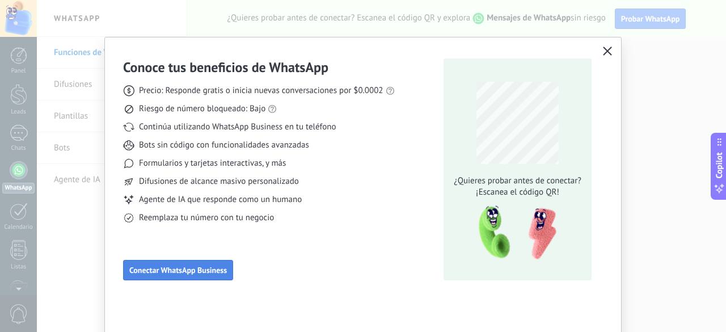 The image size is (726, 332). I want to click on button: Conectar WhatsApp Business, so click(178, 270).